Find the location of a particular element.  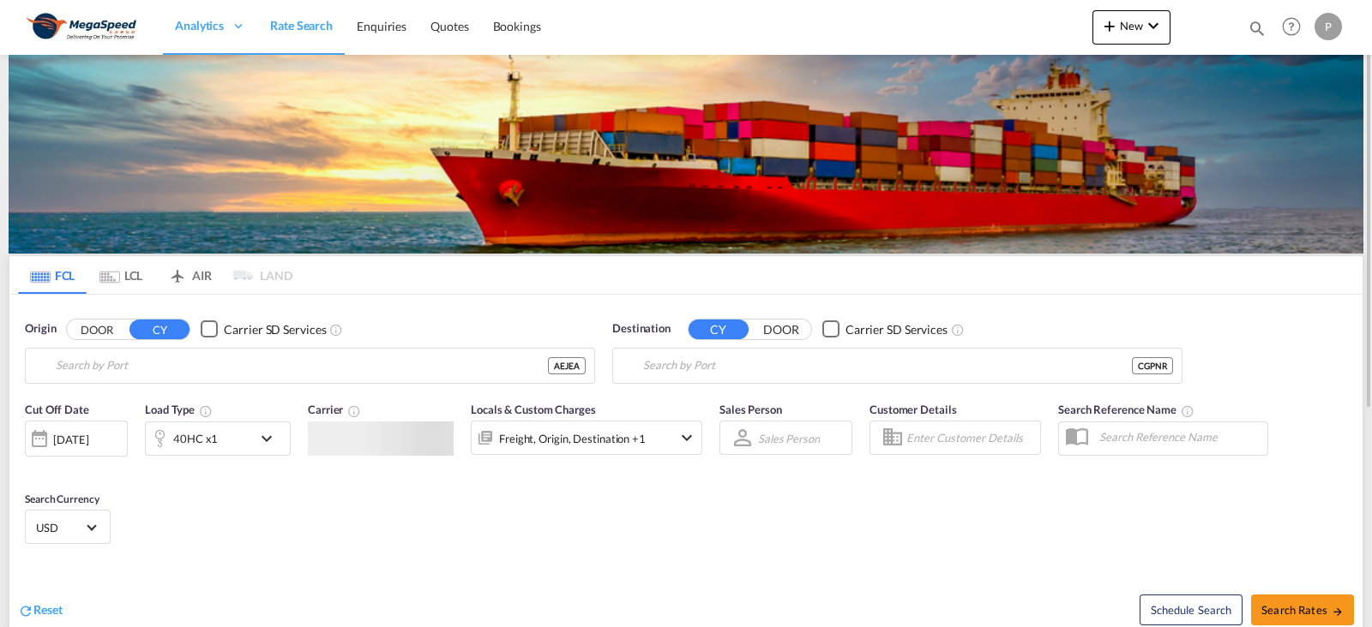

button: icon-plus 400-fgNewicon-chevron-down is located at coordinates (1131, 27).